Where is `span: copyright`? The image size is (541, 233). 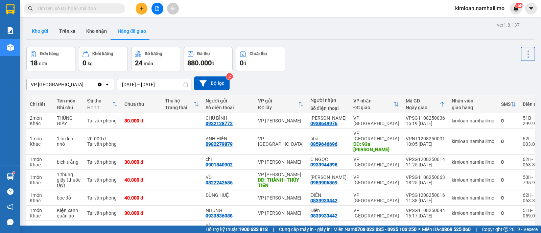 span: copyright is located at coordinates (506, 229).